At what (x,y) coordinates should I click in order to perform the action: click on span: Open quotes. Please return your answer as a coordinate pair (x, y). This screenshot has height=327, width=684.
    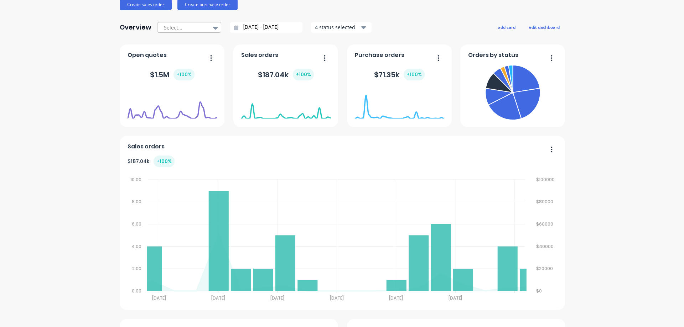
    Looking at the image, I should click on (147, 55).